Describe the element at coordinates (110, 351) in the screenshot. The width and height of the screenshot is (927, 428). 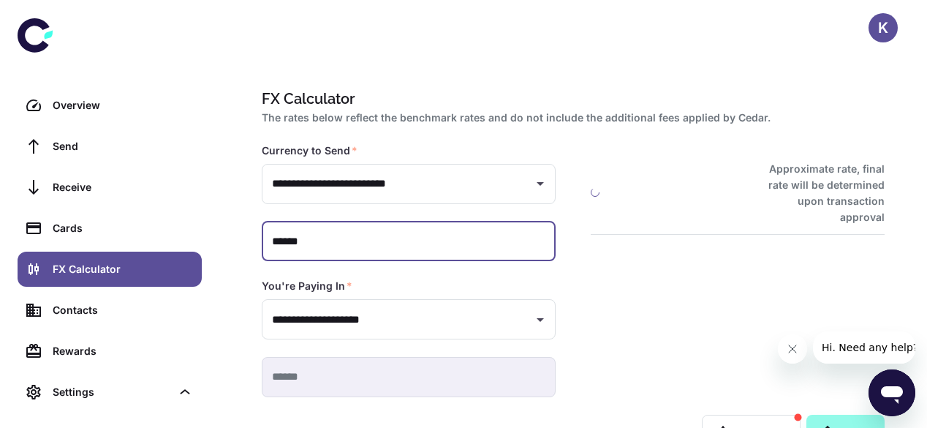
I see `a: Rewards` at that location.